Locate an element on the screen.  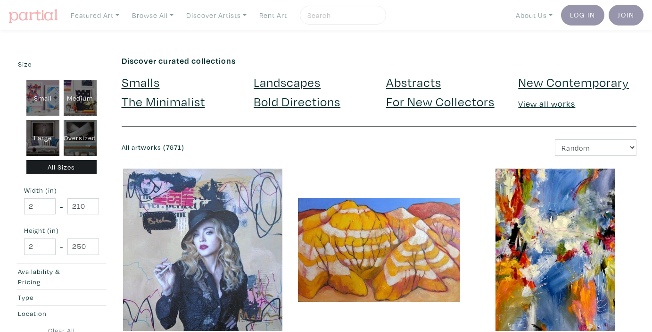
div: Size is located at coordinates (49, 64).